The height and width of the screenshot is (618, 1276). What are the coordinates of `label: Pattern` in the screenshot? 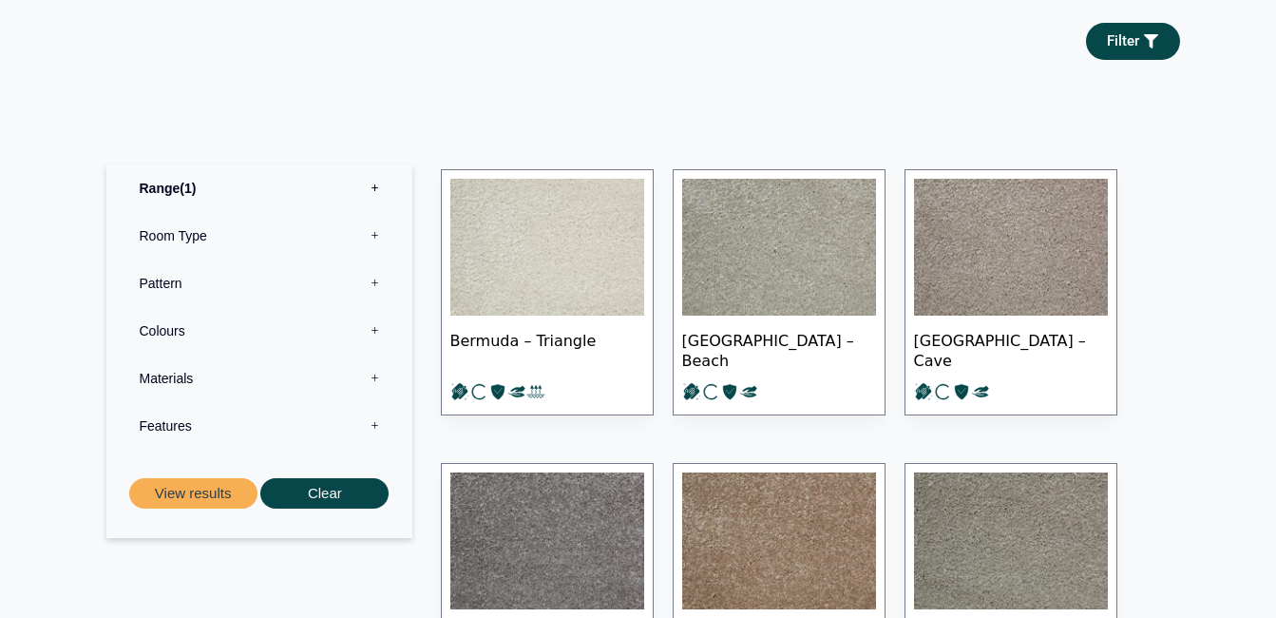 It's located at (259, 283).